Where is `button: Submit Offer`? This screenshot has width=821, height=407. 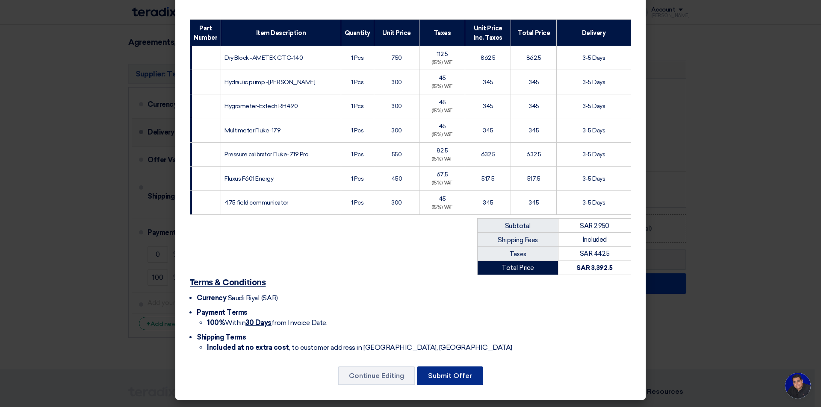 button: Submit Offer is located at coordinates (450, 376).